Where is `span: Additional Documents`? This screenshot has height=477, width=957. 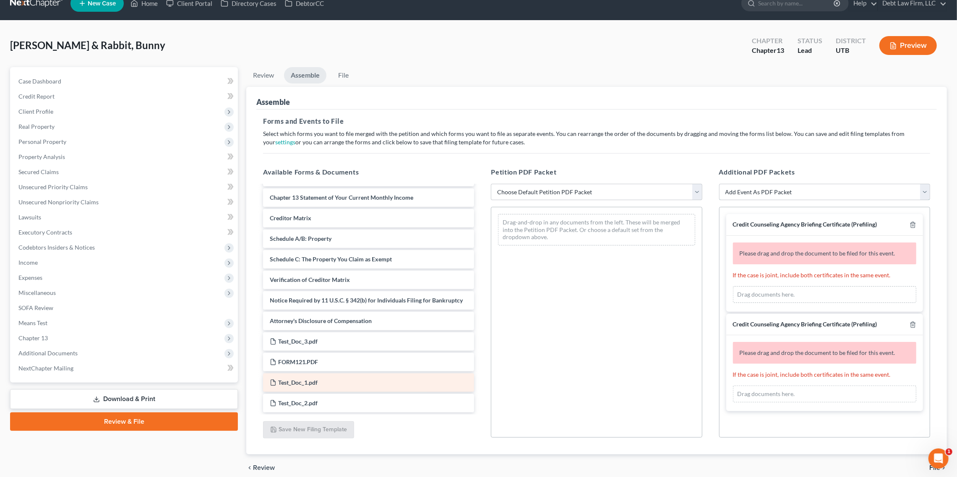 span: Additional Documents is located at coordinates (48, 353).